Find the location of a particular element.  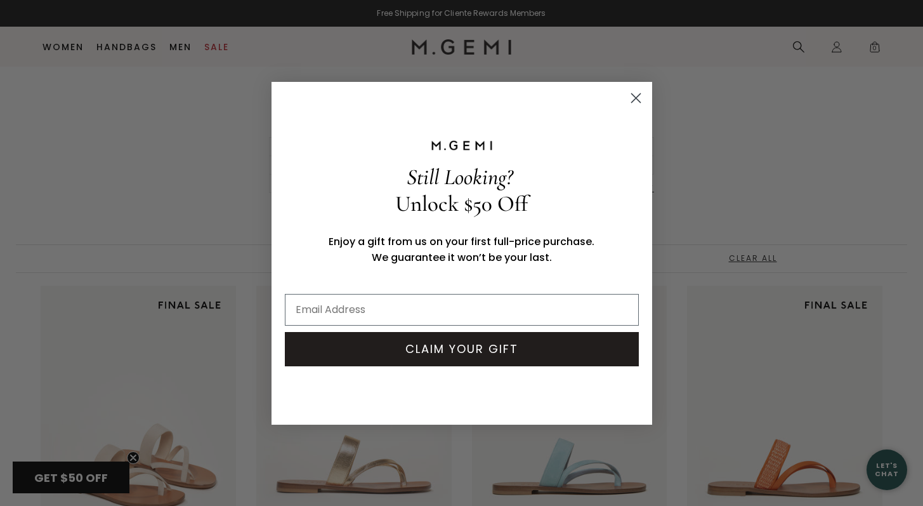

input: Email Address is located at coordinates (462, 310).